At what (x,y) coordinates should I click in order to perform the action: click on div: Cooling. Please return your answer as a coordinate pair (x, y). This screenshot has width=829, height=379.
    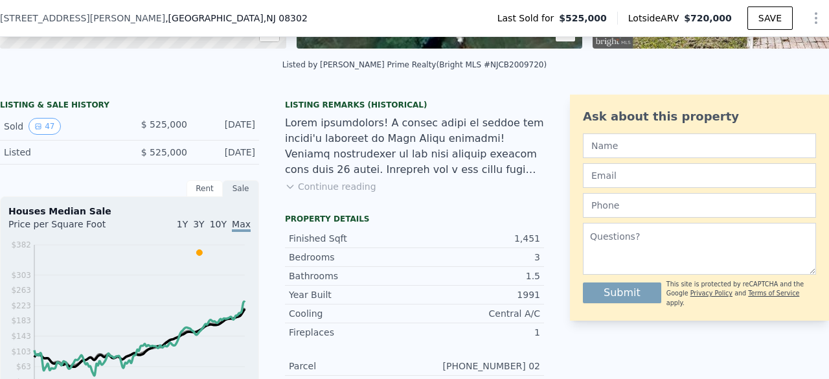
    Looking at the image, I should click on (352, 314).